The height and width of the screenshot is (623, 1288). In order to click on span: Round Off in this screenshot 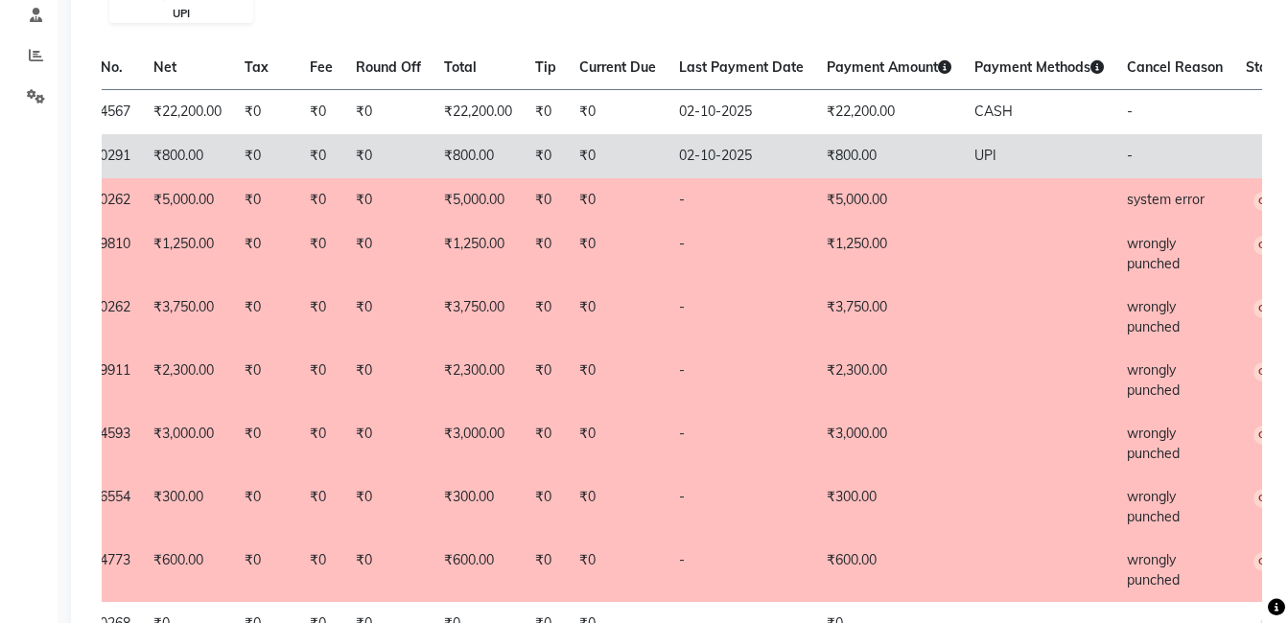, I will do `click(388, 67)`.